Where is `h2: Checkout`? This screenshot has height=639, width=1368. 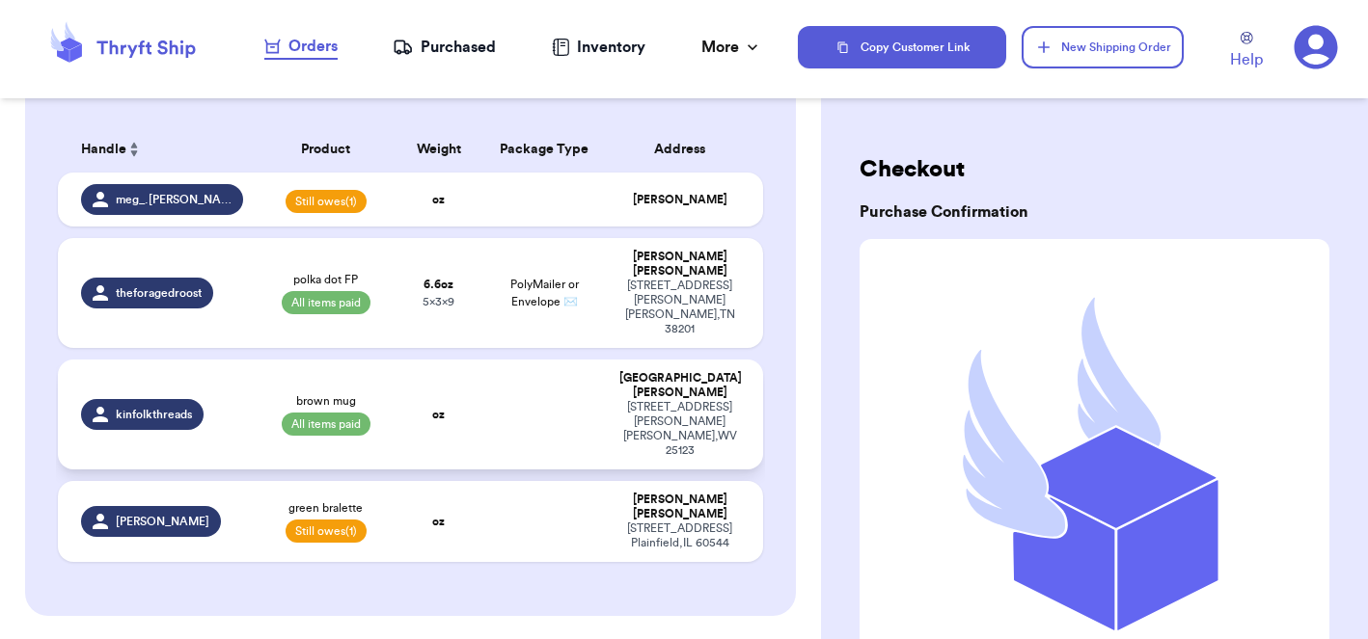 h2: Checkout is located at coordinates (1094, 170).